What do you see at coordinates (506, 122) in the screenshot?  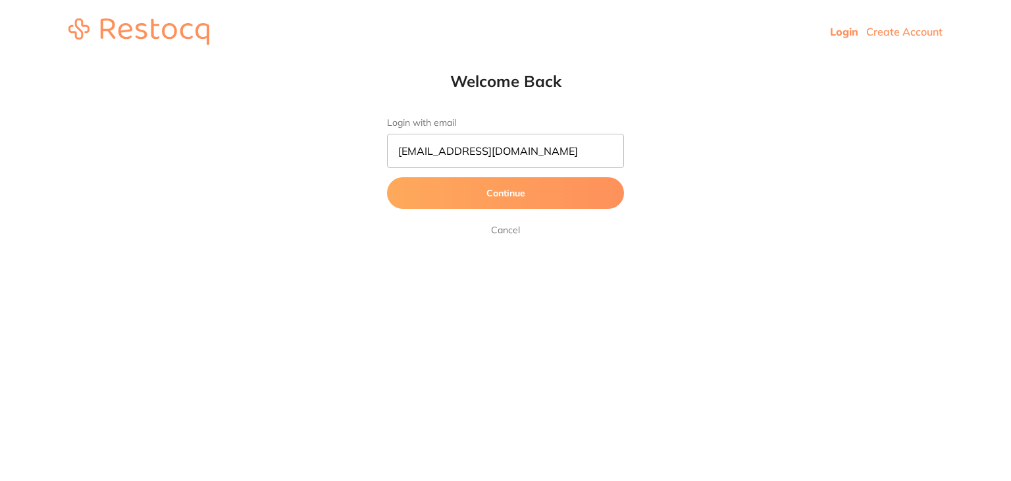 I see `label: Login with email` at bounding box center [506, 122].